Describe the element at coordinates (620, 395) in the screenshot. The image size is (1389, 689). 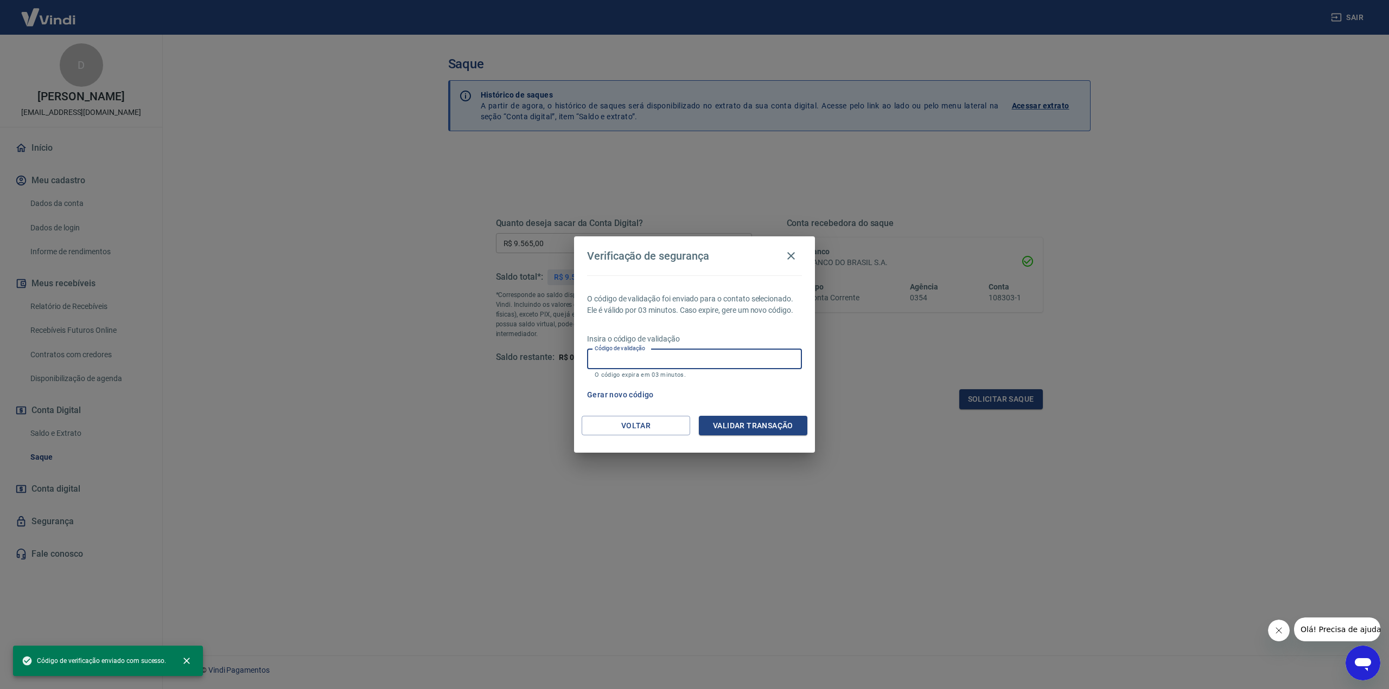
I see `button: Gerar novo código` at that location.